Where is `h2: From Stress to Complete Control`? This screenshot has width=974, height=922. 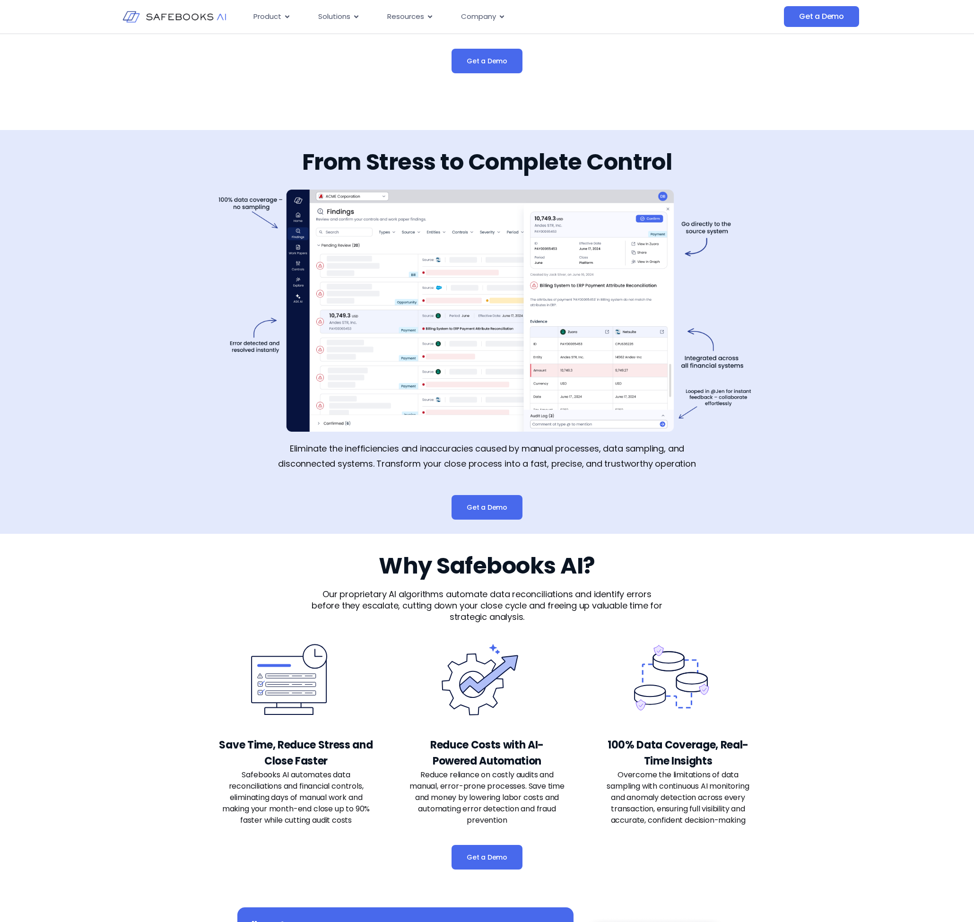 h2: From Stress to Complete Control is located at coordinates (487, 162).